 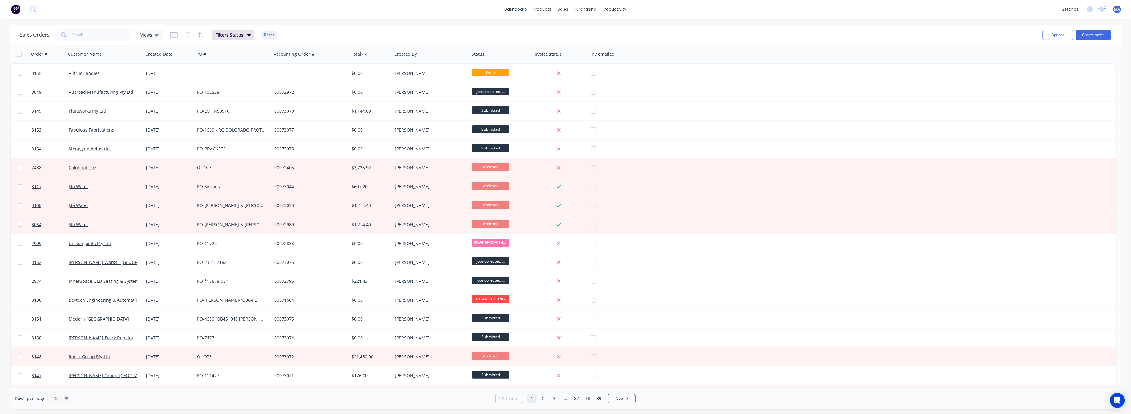 I want to click on a: 3064, so click(x=50, y=224).